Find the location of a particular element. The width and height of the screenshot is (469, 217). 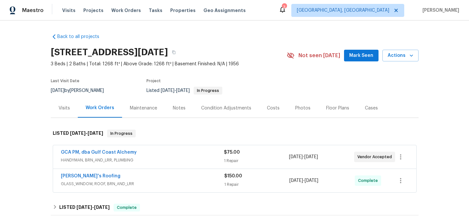

div: Floor Plans is located at coordinates (338, 108).